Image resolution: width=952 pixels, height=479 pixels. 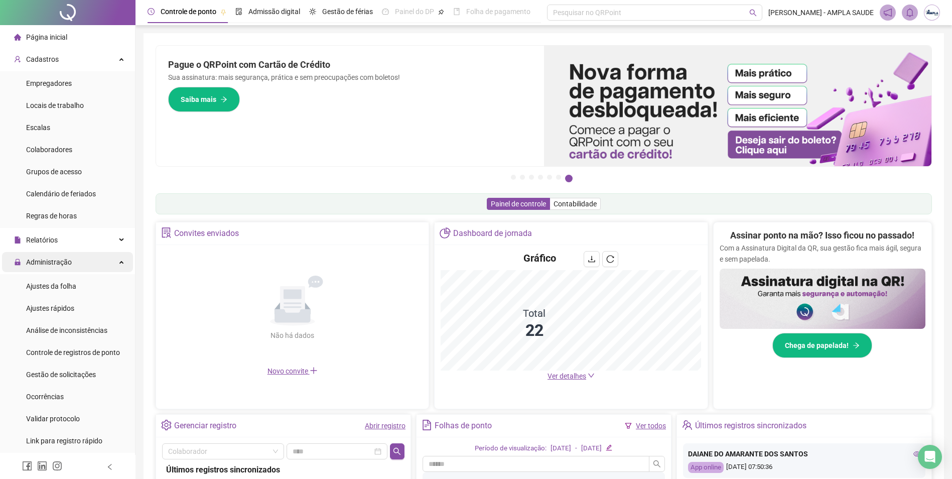 What do you see at coordinates (651, 426) in the screenshot?
I see `a: Ver todos` at bounding box center [651, 426].